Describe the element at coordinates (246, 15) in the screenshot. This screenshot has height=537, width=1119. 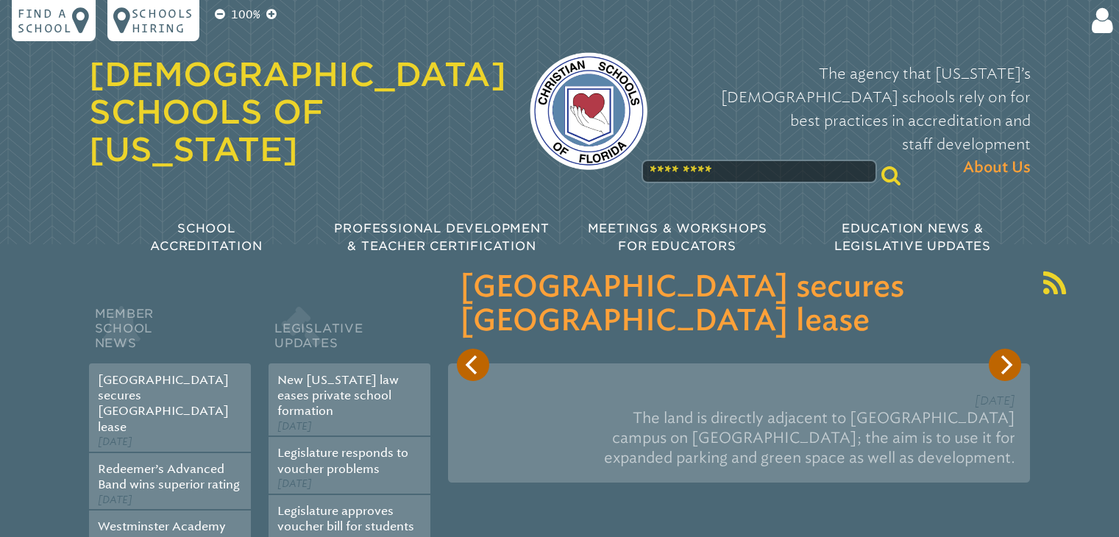
I see `p: 100%` at that location.